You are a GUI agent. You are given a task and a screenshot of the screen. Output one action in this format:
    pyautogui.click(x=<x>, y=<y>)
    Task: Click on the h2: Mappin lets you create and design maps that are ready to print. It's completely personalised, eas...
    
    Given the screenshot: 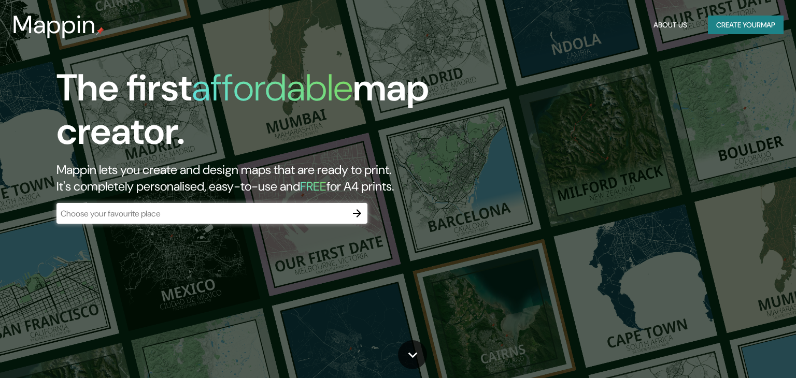 What is the action you would take?
    pyautogui.click(x=255, y=178)
    